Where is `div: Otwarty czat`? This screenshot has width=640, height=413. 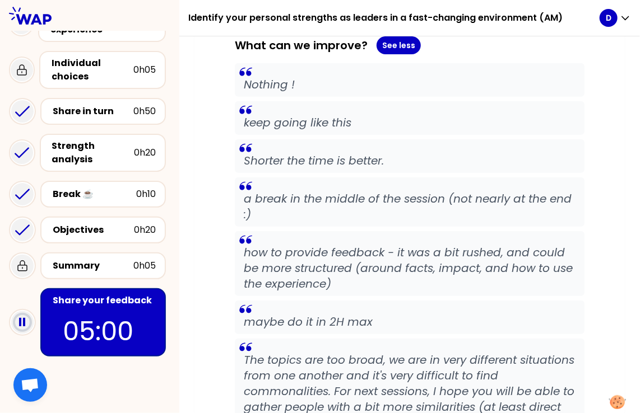
div: Otwarty czat is located at coordinates (30, 385).